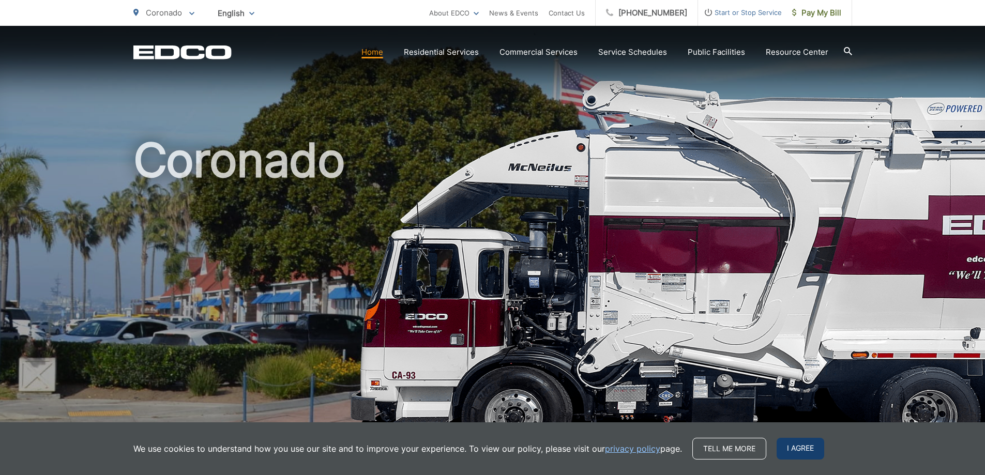 Image resolution: width=985 pixels, height=475 pixels. I want to click on span: English, so click(236, 13).